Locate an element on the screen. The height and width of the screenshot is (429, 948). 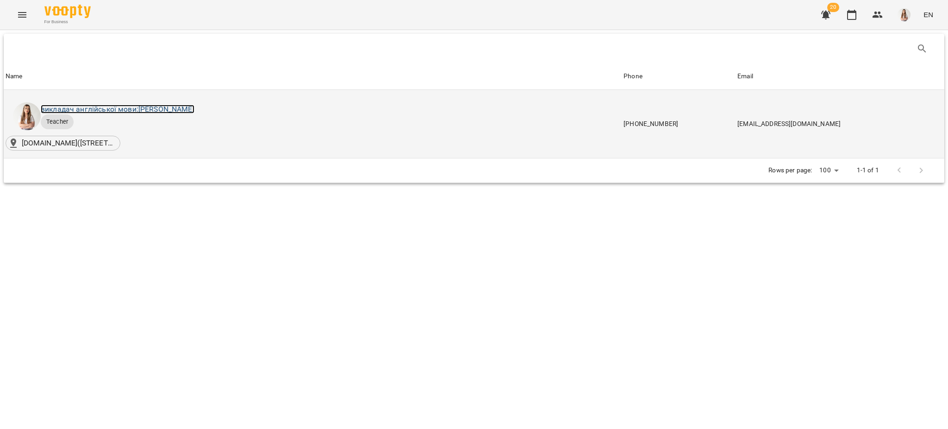
div: Name is located at coordinates (14, 76).